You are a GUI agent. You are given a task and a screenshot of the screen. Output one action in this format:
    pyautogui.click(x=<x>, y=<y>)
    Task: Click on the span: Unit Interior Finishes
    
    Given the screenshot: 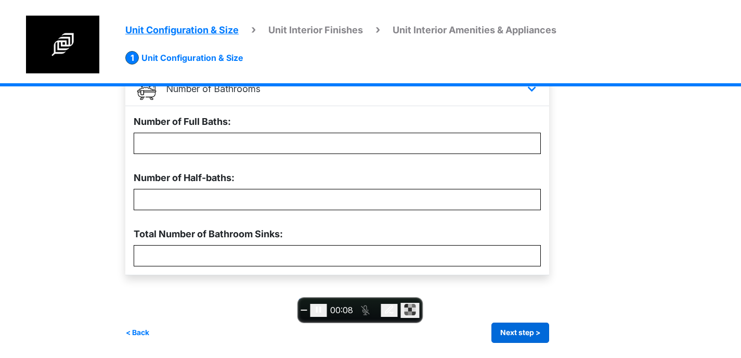 What is the action you would take?
    pyautogui.click(x=315, y=30)
    